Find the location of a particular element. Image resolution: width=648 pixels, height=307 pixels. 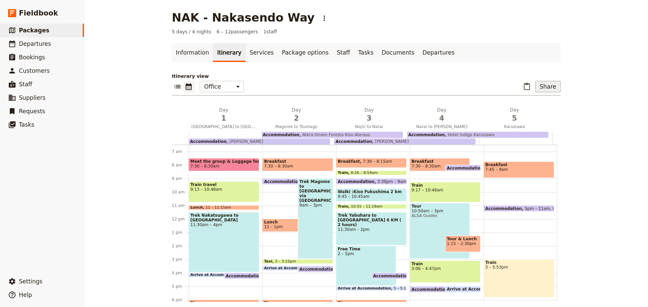

span: 7:45 – 9am is located at coordinates (518, 170).